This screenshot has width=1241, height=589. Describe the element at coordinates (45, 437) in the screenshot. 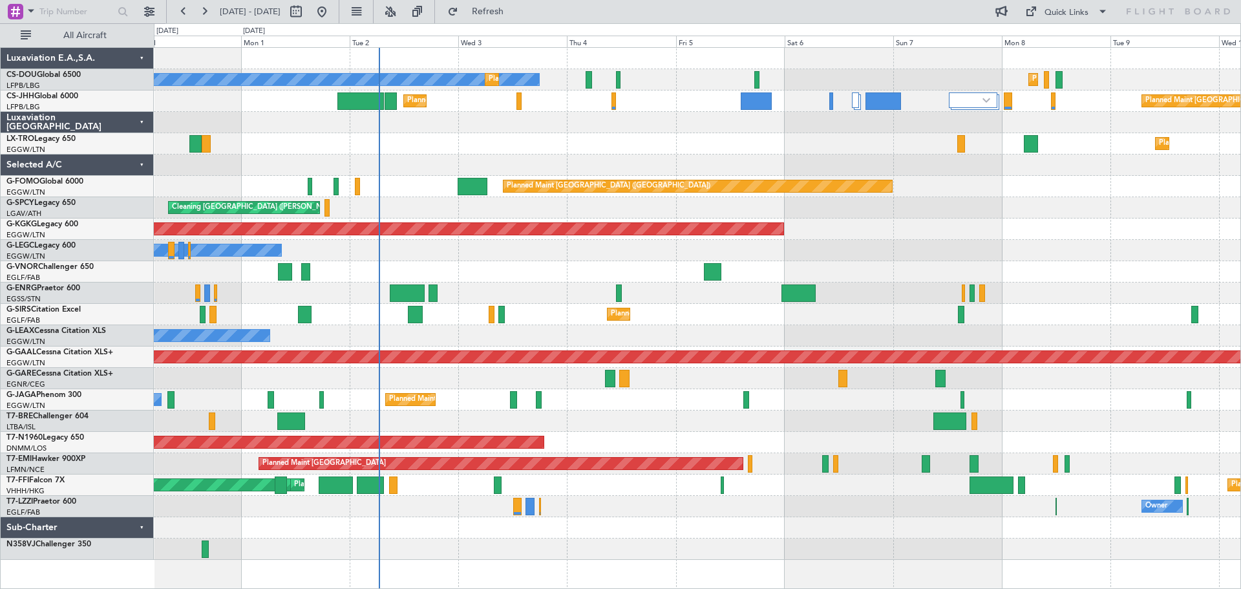

I see `a: T7-N1960Legacy 650` at that location.